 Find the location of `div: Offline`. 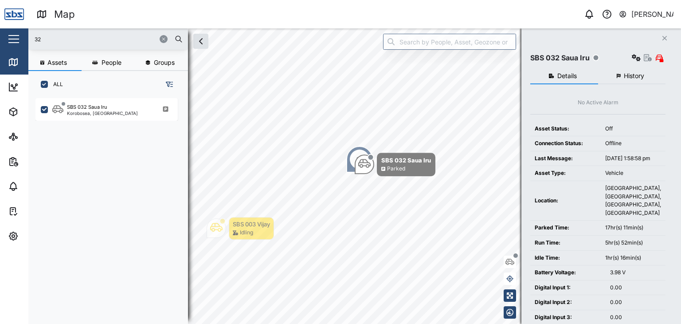

div: Offline is located at coordinates (634, 143).